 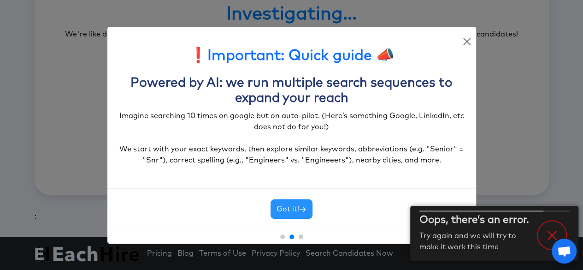 I want to click on div: Imagine searching 10 times on google but on auto-pilot. (Here’s something Google, LinkedIn, etc d..., so click(x=292, y=138).